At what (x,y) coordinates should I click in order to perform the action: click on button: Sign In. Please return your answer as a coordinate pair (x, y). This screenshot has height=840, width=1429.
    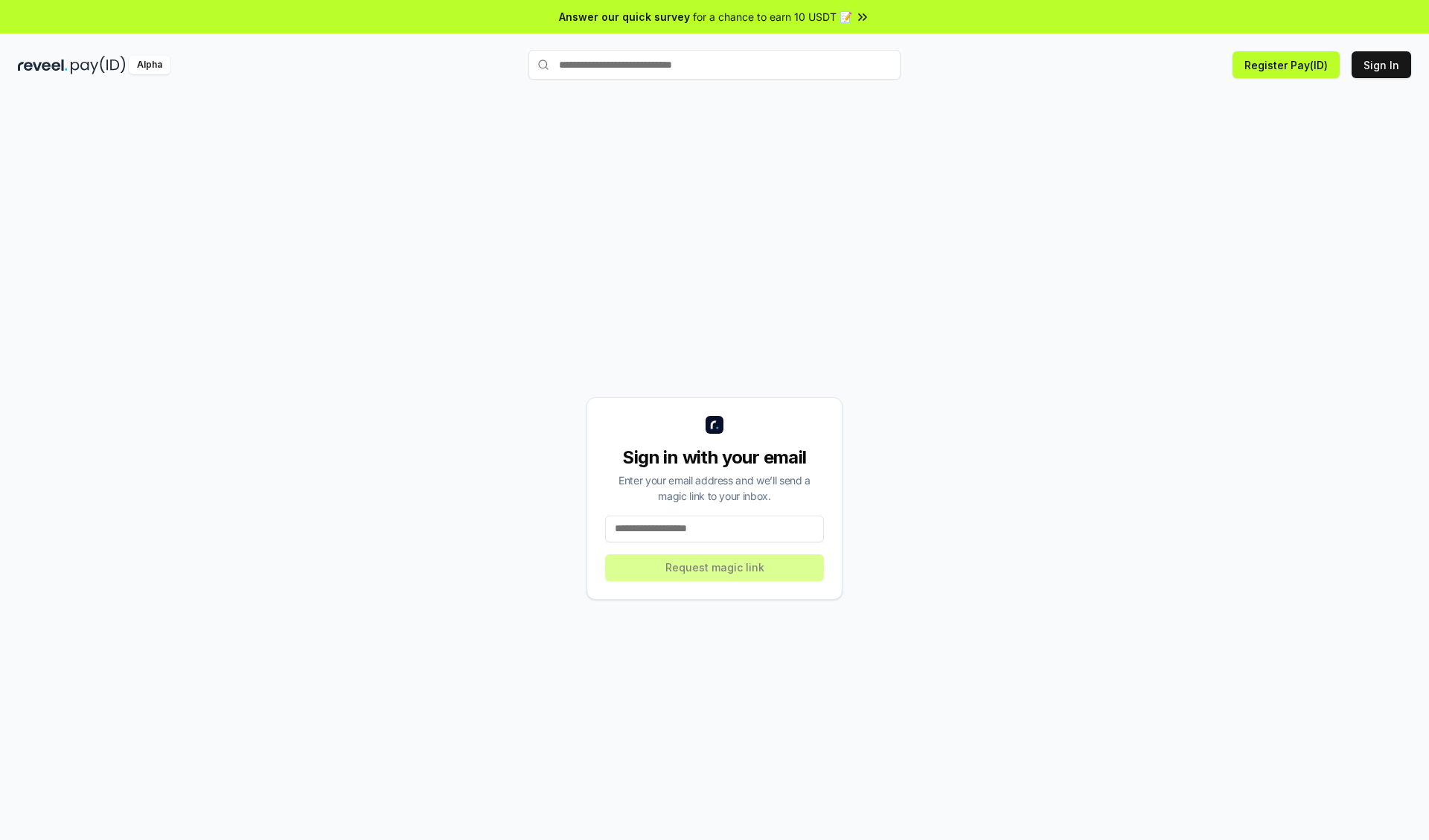
    Looking at the image, I should click on (1381, 65).